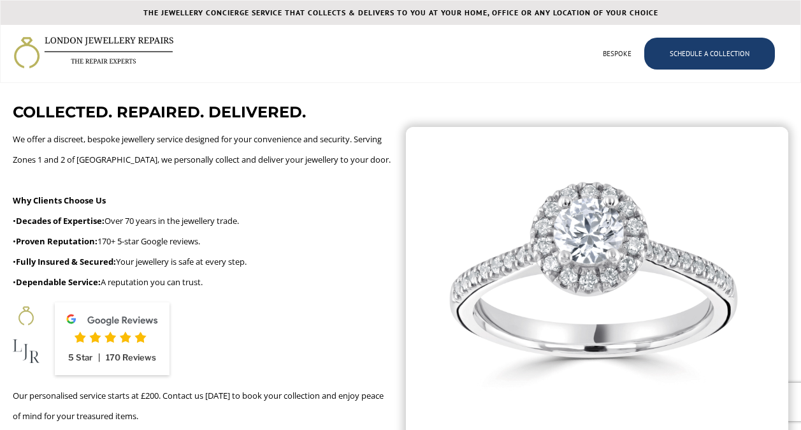 The image size is (801, 430). Describe the element at coordinates (710, 54) in the screenshot. I see `a: SCHEDULE A COLLECTION` at that location.